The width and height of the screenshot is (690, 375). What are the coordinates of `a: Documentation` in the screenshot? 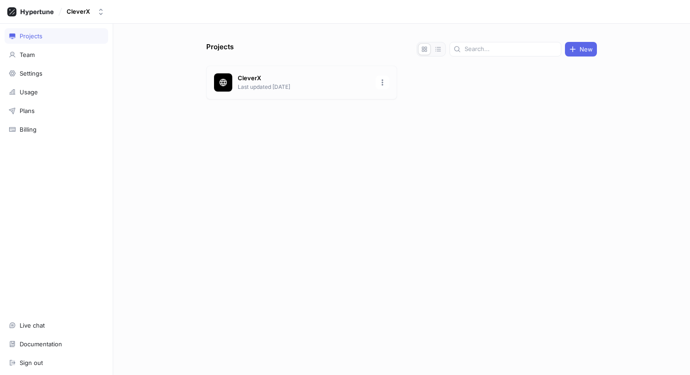 It's located at (56, 344).